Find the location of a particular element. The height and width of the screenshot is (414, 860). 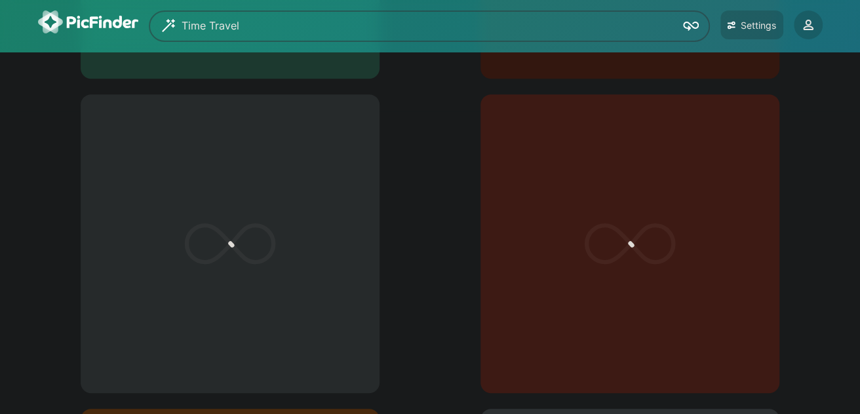

img: icon-settings.svg is located at coordinates (731, 25).